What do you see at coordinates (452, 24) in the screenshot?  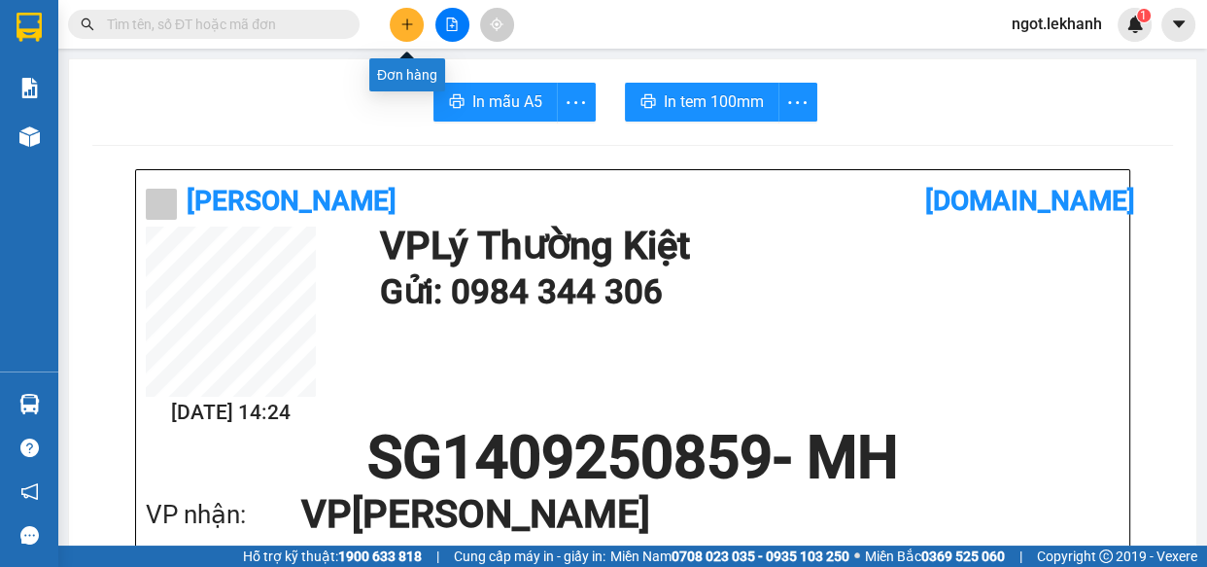 I see `span: file-add` at bounding box center [452, 24].